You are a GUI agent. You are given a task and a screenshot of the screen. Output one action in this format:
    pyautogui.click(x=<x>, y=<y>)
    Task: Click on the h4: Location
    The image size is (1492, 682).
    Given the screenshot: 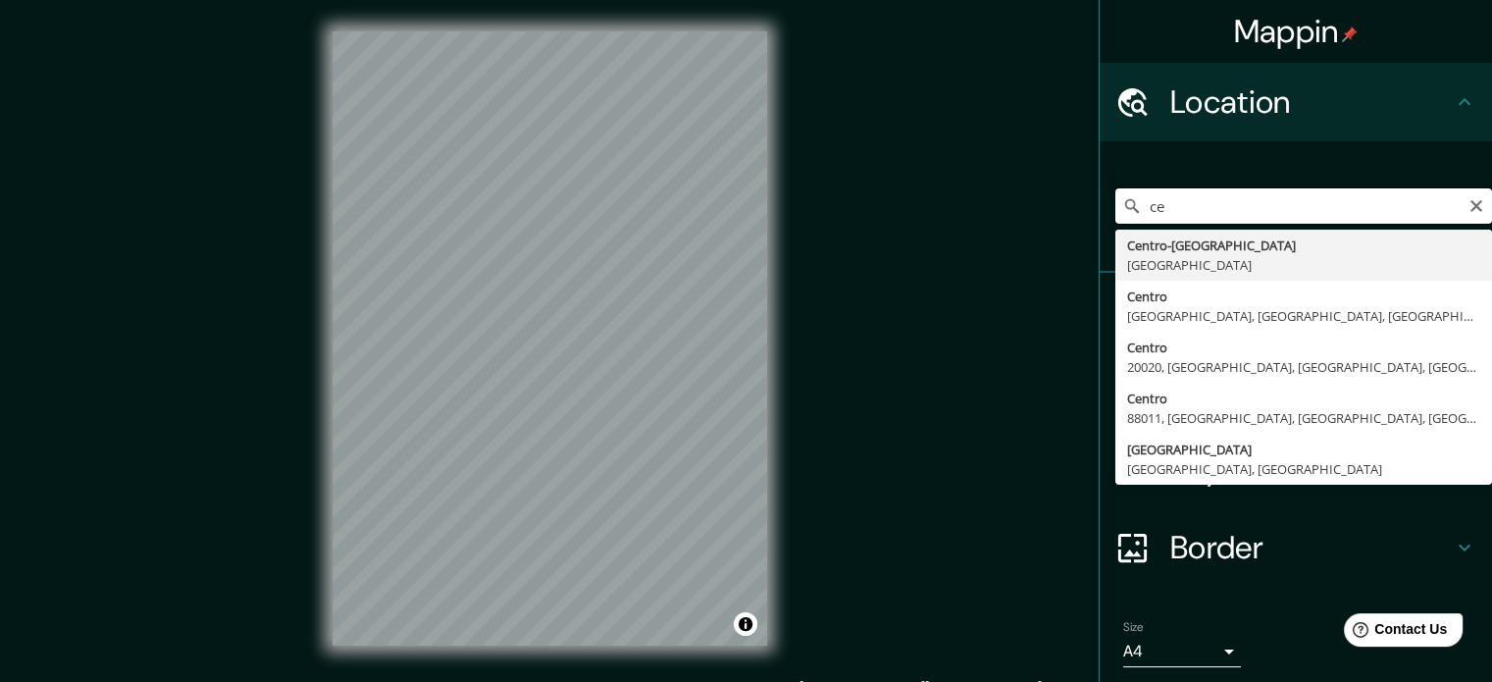 What is the action you would take?
    pyautogui.click(x=1312, y=102)
    